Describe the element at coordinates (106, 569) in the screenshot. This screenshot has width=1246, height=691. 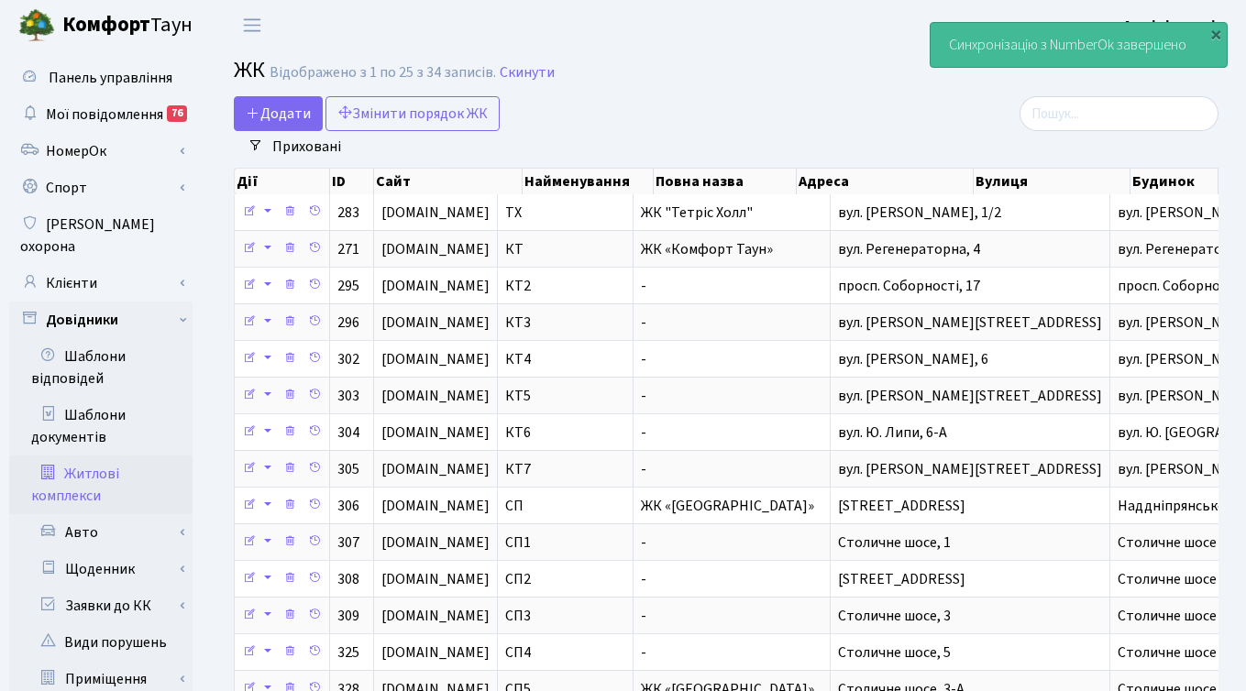
I see `a: Щоденник` at that location.